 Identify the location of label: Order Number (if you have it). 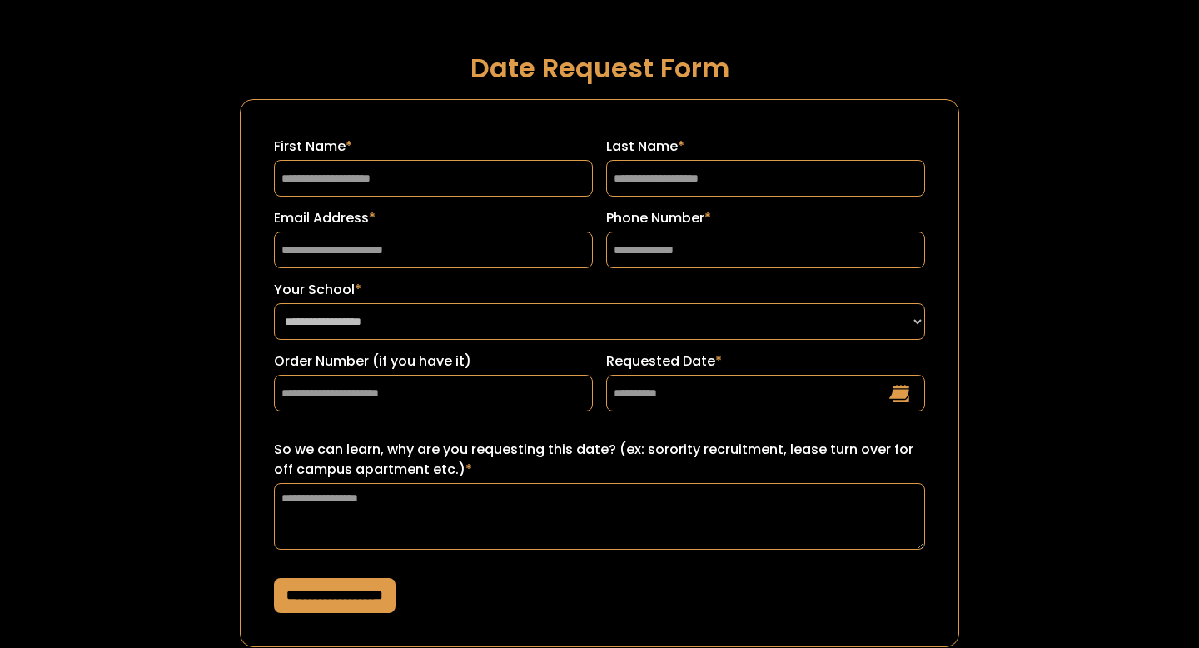
(433, 361).